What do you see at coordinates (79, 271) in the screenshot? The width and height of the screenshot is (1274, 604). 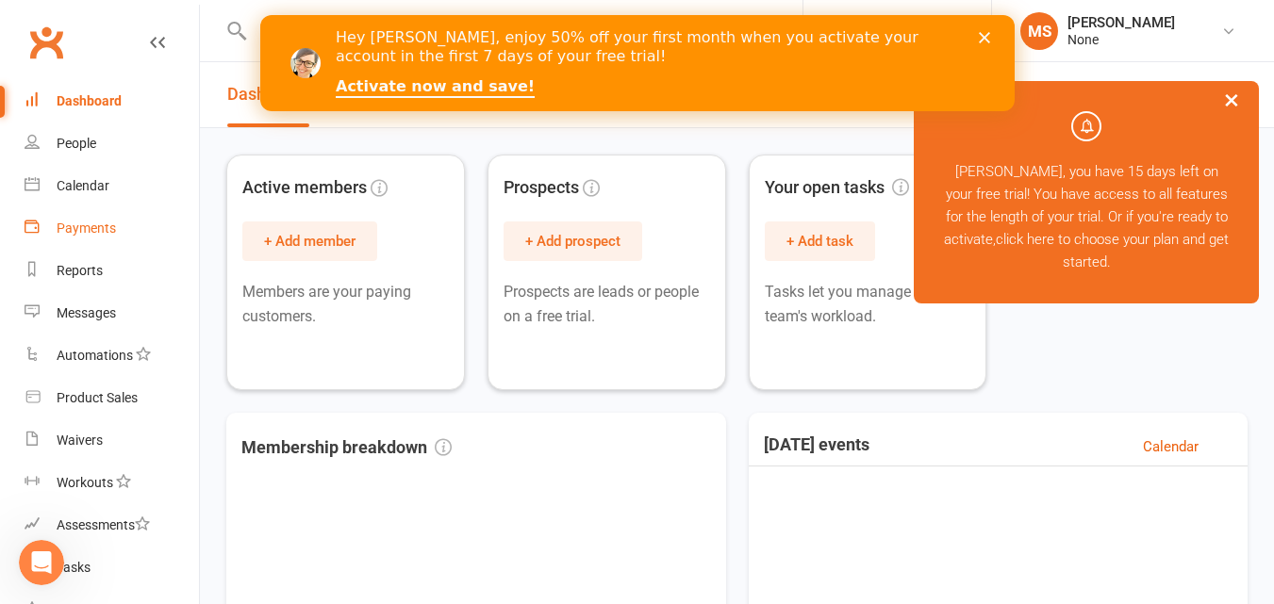 I see `div: Reports` at bounding box center [79, 271].